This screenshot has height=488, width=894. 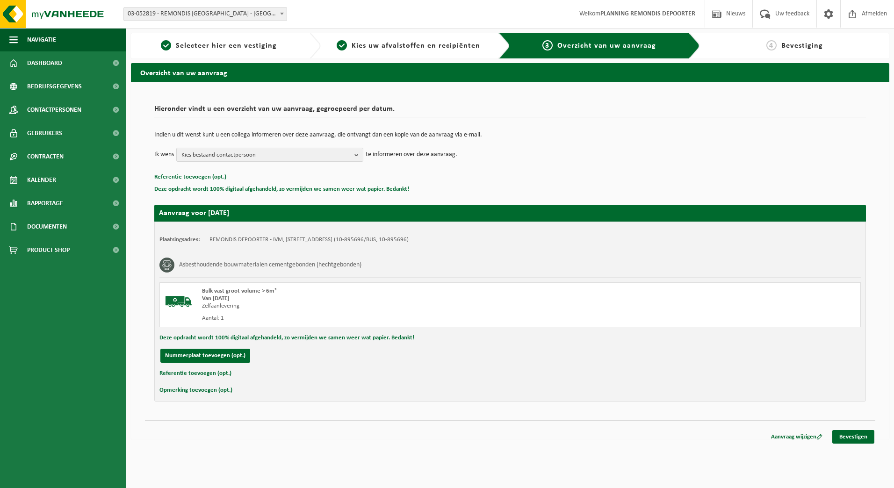 I want to click on span: Navigatie, so click(x=42, y=40).